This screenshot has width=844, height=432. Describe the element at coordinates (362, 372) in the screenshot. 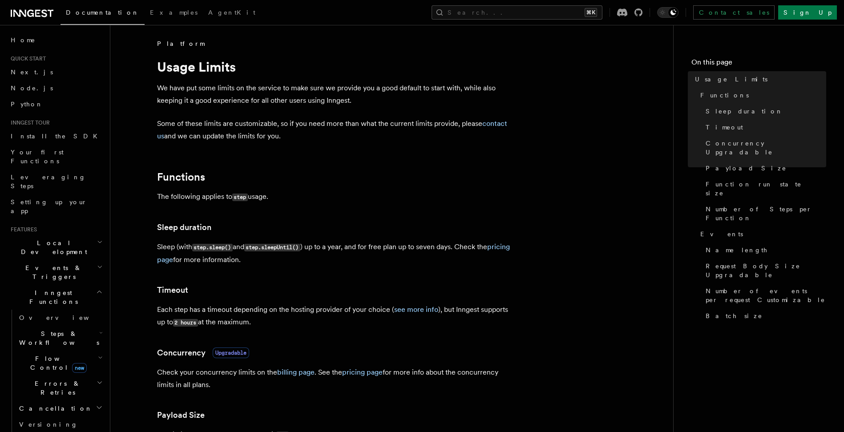

I see `a: pricing page` at that location.